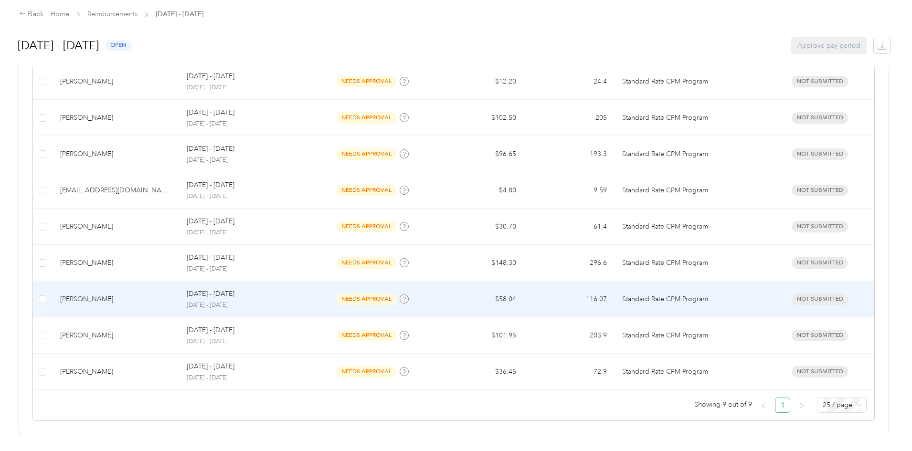  Describe the element at coordinates (569, 336) in the screenshot. I see `td: 203.9` at that location.